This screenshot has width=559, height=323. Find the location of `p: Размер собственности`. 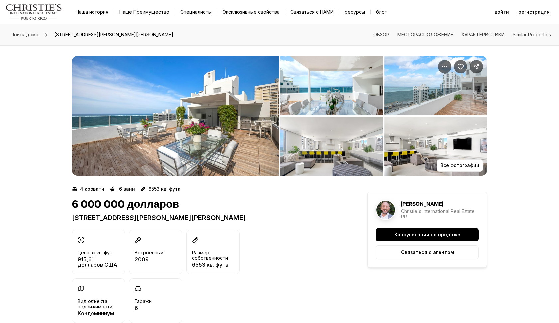

p: Размер собственности is located at coordinates (213, 255).